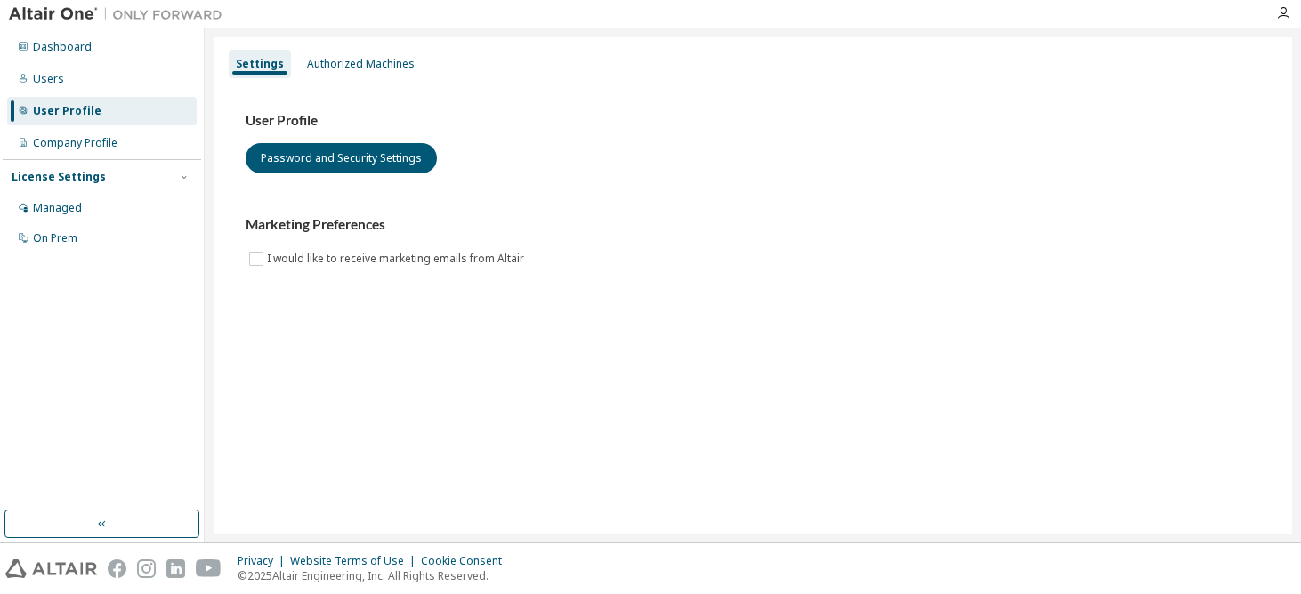 The width and height of the screenshot is (1301, 594). What do you see at coordinates (59, 177) in the screenshot?
I see `div: License Settings` at bounding box center [59, 177].